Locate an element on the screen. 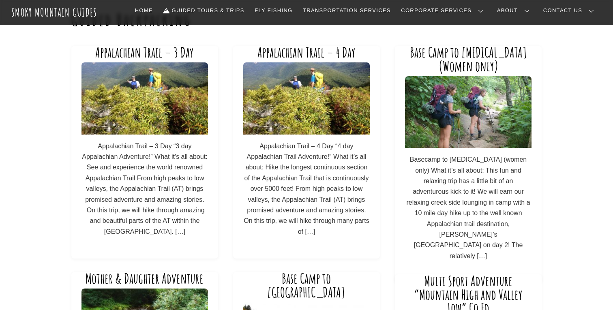 The image size is (613, 310). a: Appalachian Trail – 3 Day is located at coordinates (144, 52).